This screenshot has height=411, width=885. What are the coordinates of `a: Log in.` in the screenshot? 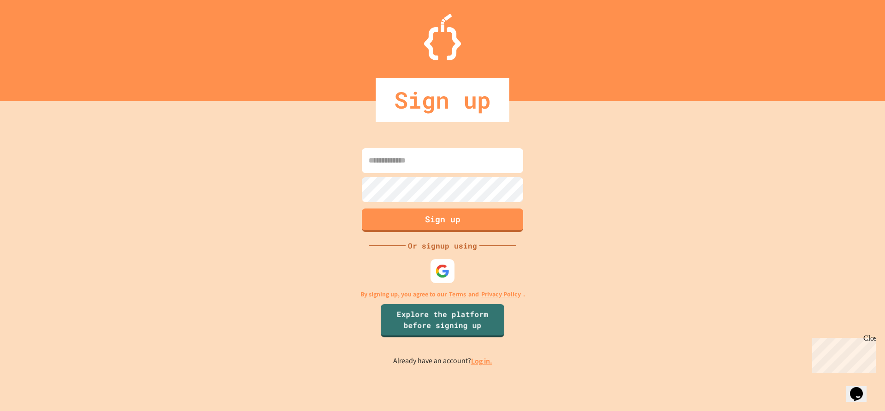 It's located at (481, 361).